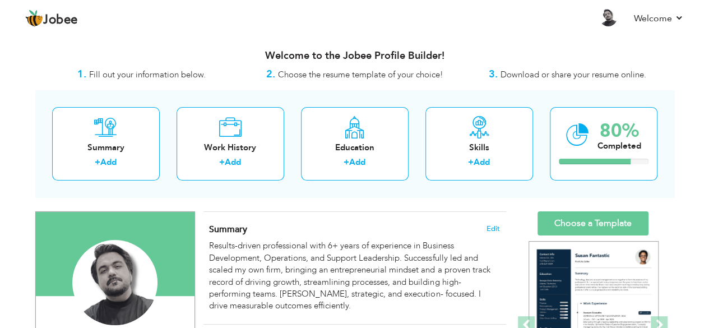  What do you see at coordinates (82, 74) in the screenshot?
I see `strong: 1.` at bounding box center [82, 74].